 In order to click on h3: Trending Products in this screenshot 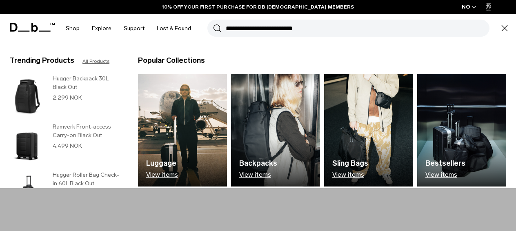, I will do `click(42, 60)`.